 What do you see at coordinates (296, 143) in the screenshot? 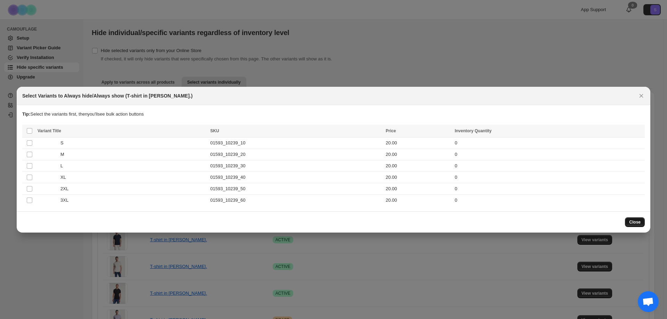
I see `td: 01593_10239_10` at bounding box center [296, 143].